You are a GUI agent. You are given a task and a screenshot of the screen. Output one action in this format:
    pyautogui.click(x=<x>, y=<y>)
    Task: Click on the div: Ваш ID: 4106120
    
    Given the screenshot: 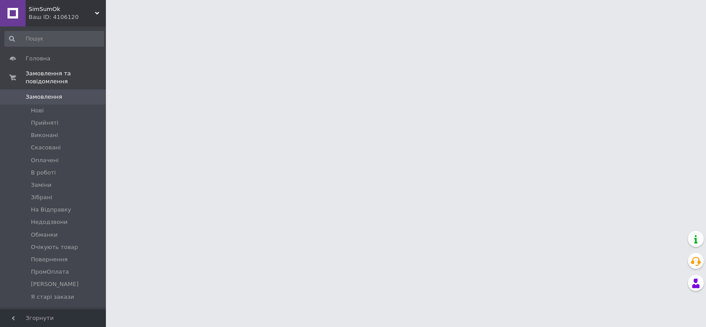 What is the action you would take?
    pyautogui.click(x=67, y=17)
    